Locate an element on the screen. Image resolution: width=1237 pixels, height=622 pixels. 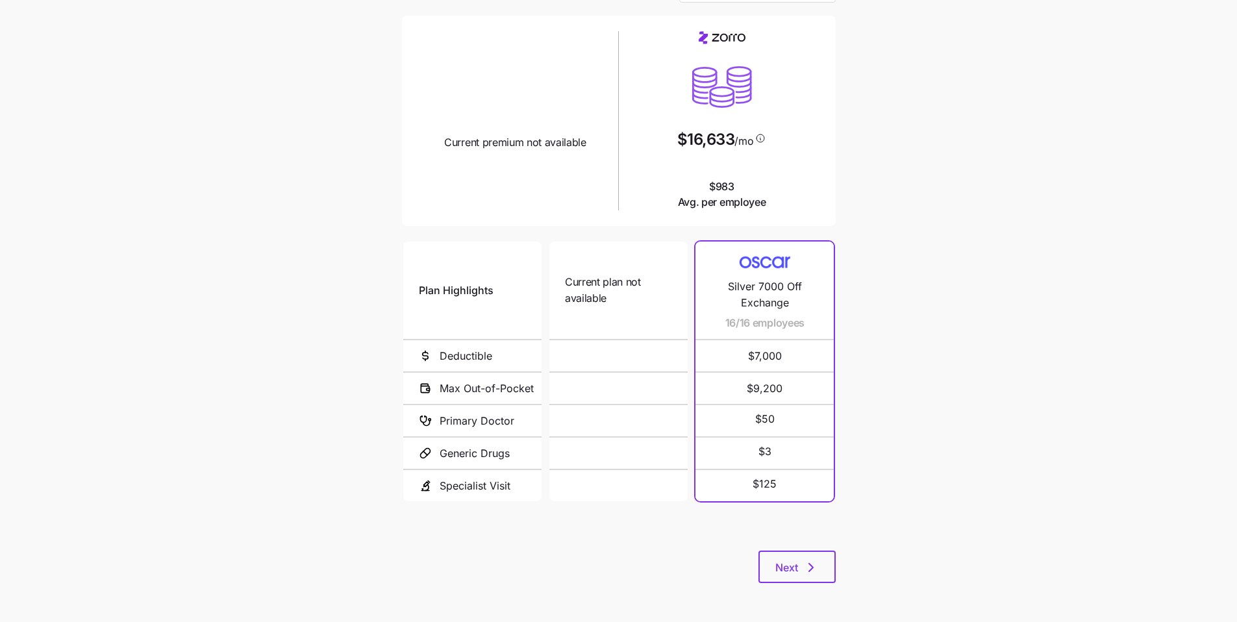
span: $9,200 is located at coordinates (764, 388).